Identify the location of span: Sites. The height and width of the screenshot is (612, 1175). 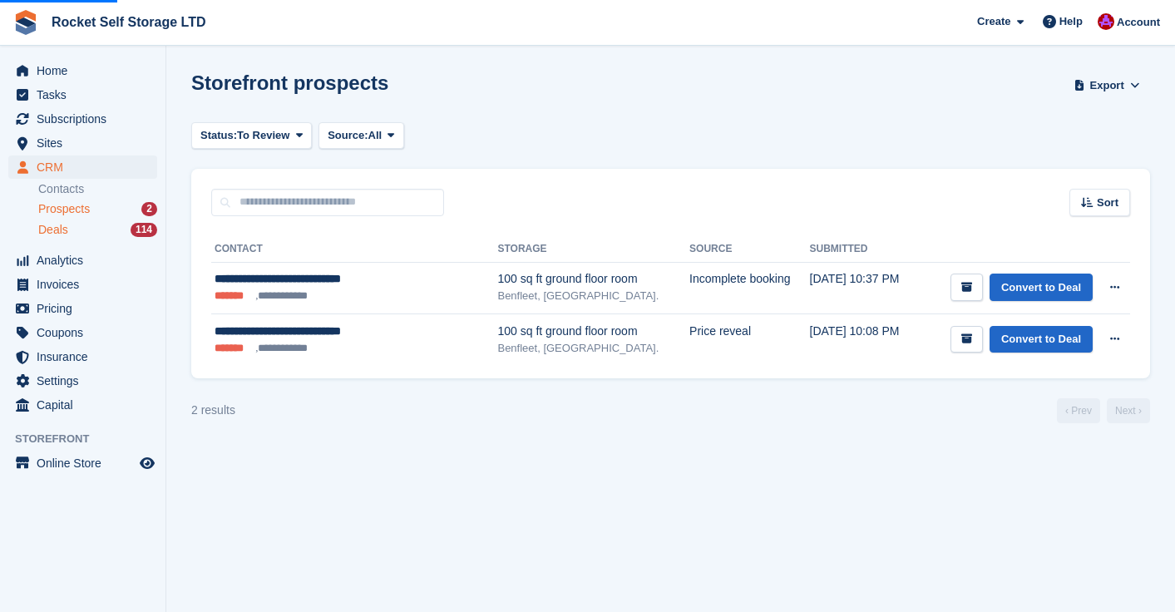
(86, 143).